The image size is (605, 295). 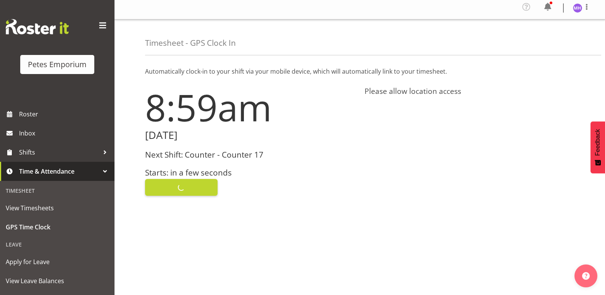 I want to click on a: GPS Time Clock, so click(x=57, y=227).